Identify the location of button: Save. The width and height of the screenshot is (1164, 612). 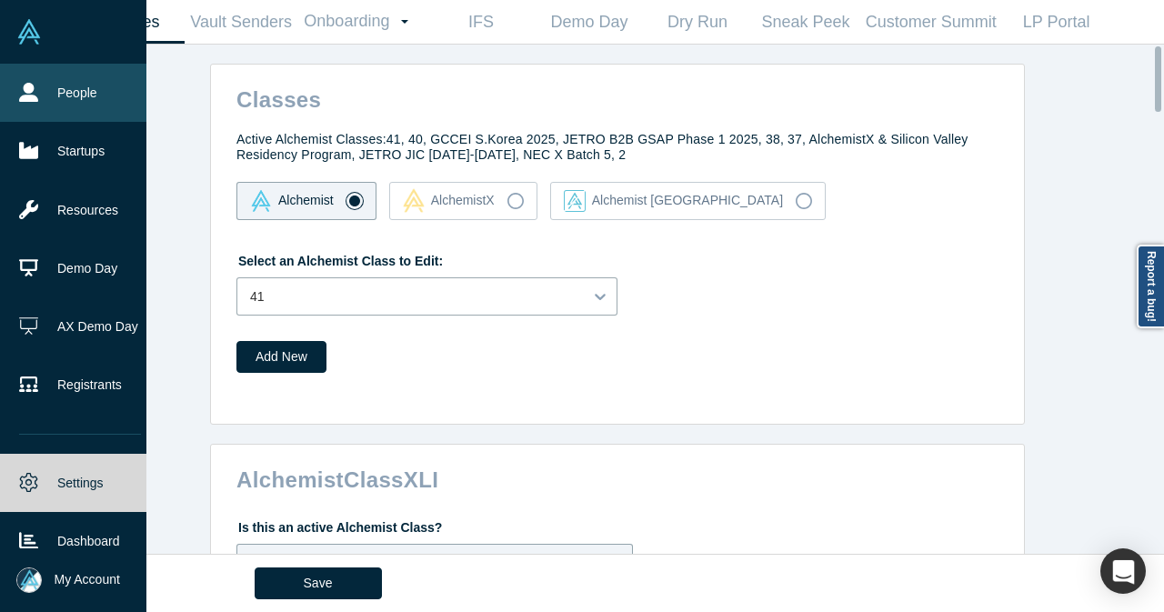
(318, 583).